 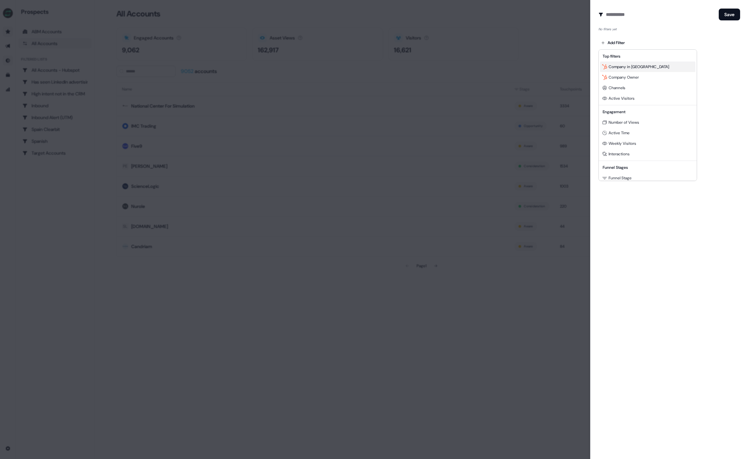 I want to click on span: Interactions, so click(x=619, y=154).